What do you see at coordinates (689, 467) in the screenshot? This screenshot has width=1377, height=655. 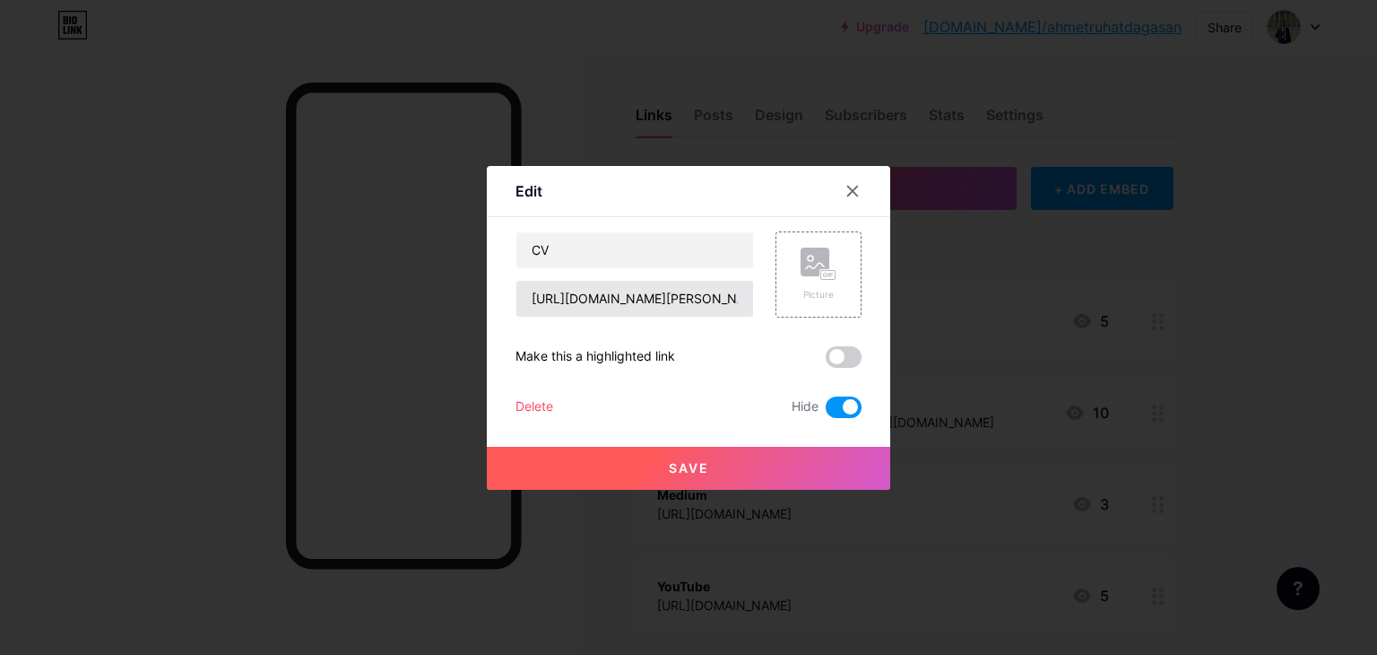 I see `span: Save` at bounding box center [689, 467].